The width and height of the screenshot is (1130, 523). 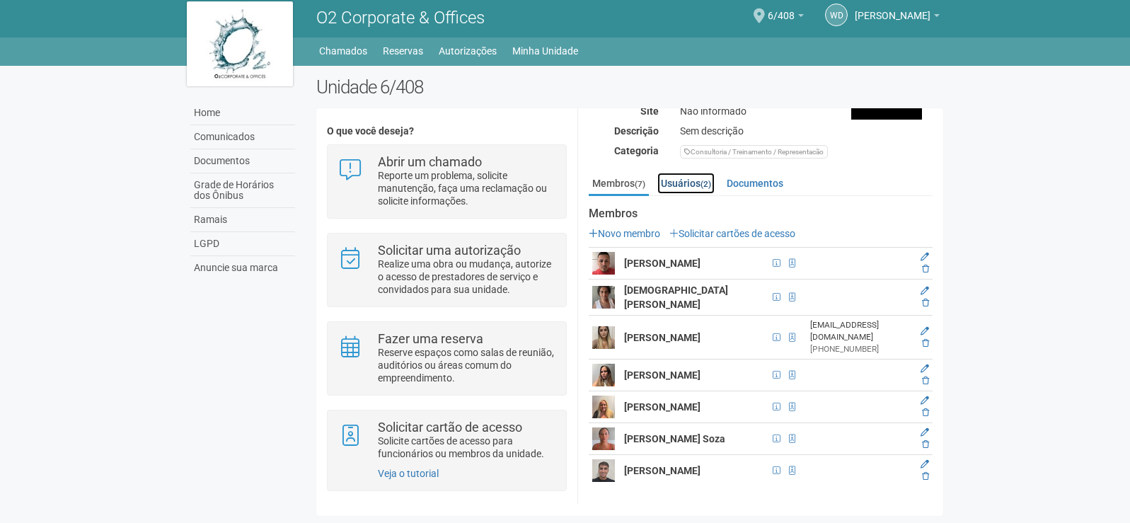 I want to click on a: Veja o tutorial, so click(x=408, y=473).